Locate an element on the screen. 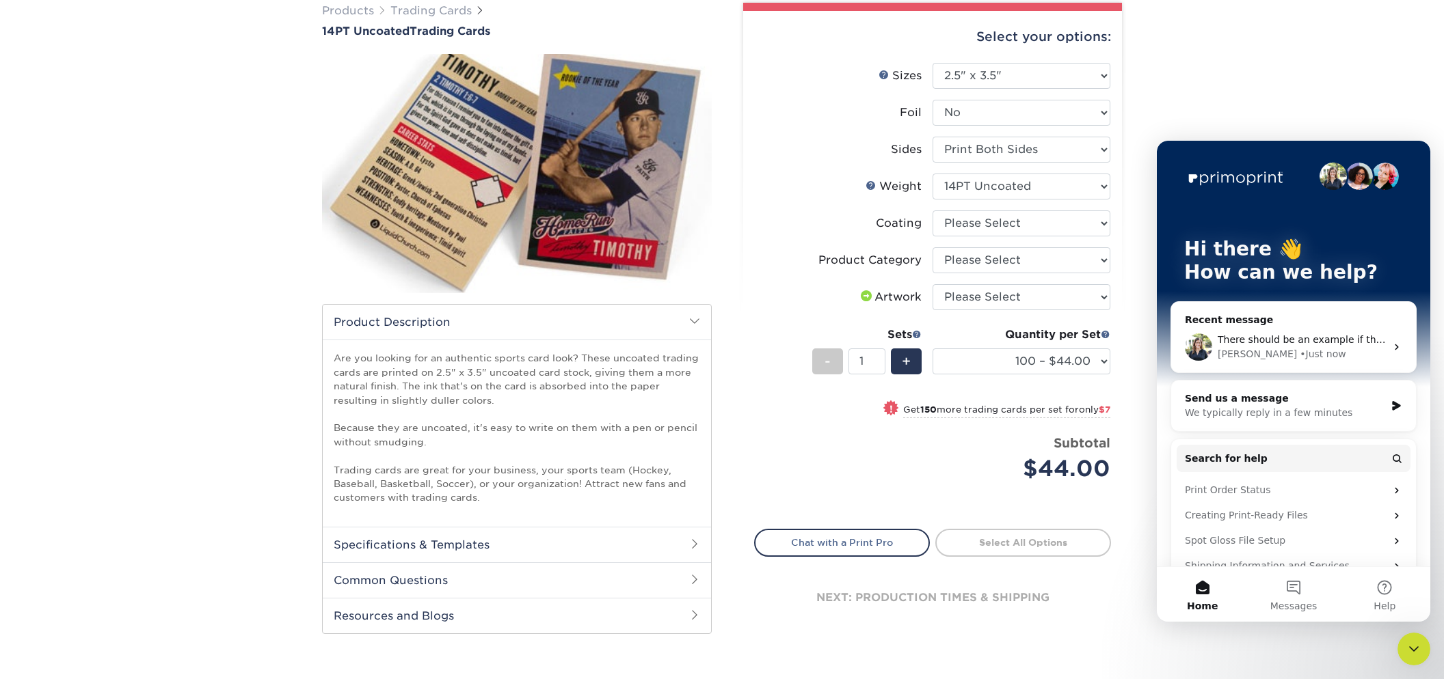  div: Sizes is located at coordinates (899, 76).